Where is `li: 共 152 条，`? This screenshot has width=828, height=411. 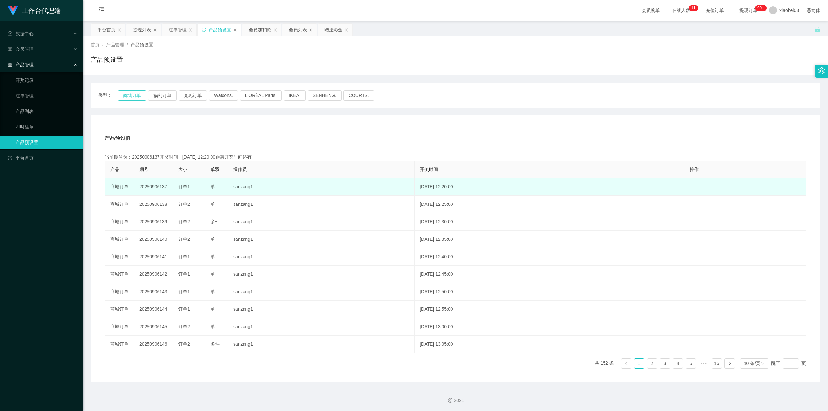
li: 共 152 条， is located at coordinates (607, 363).